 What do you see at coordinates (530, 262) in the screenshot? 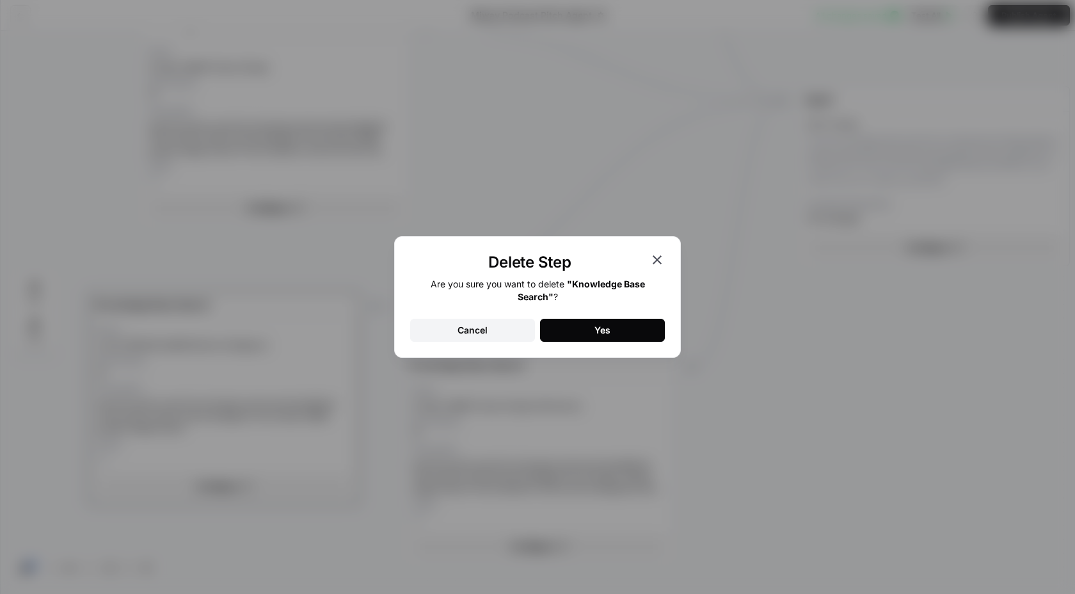
I see `h1: Delete Step` at bounding box center [530, 262].